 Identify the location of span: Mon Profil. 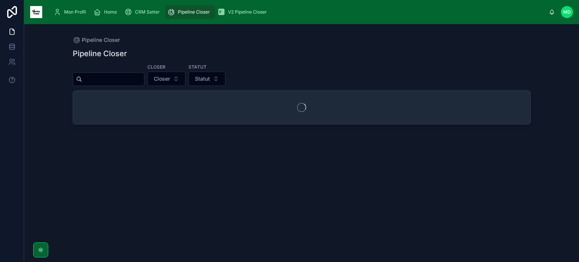
(75, 12).